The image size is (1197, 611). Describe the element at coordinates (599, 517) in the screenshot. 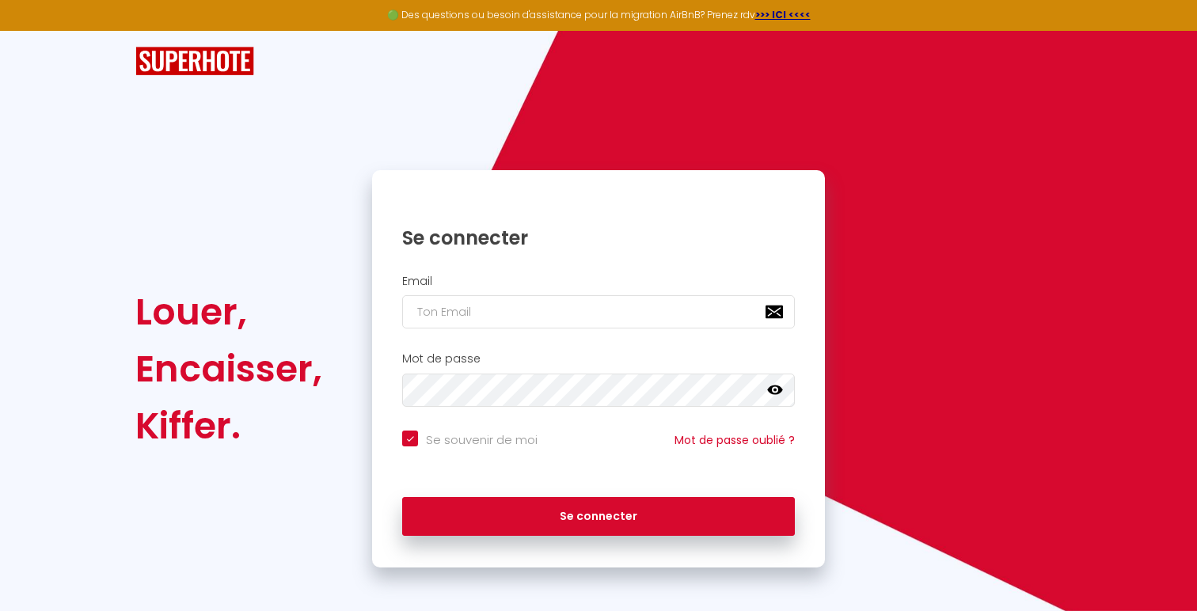

I see `button: Se connecter` at that location.